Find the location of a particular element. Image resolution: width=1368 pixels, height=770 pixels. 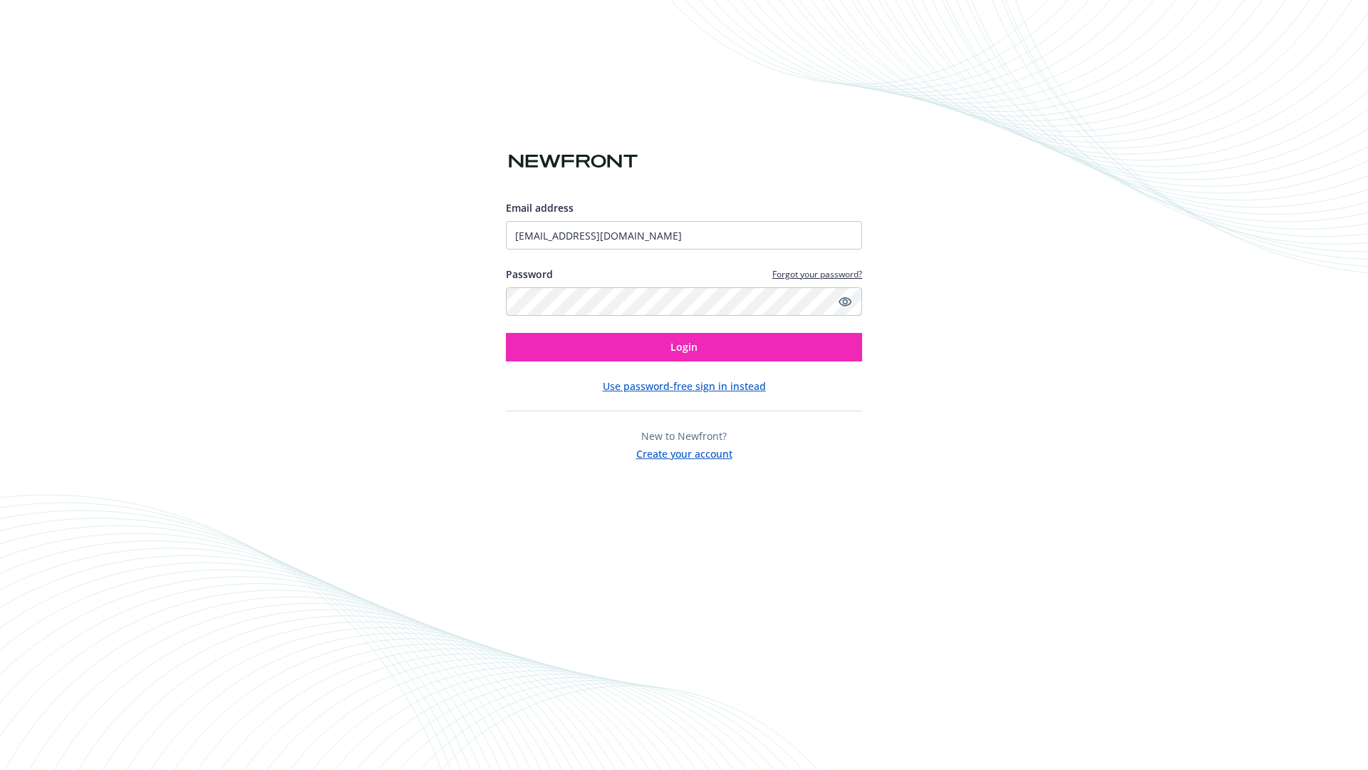

input: Enter your password is located at coordinates (684, 301).